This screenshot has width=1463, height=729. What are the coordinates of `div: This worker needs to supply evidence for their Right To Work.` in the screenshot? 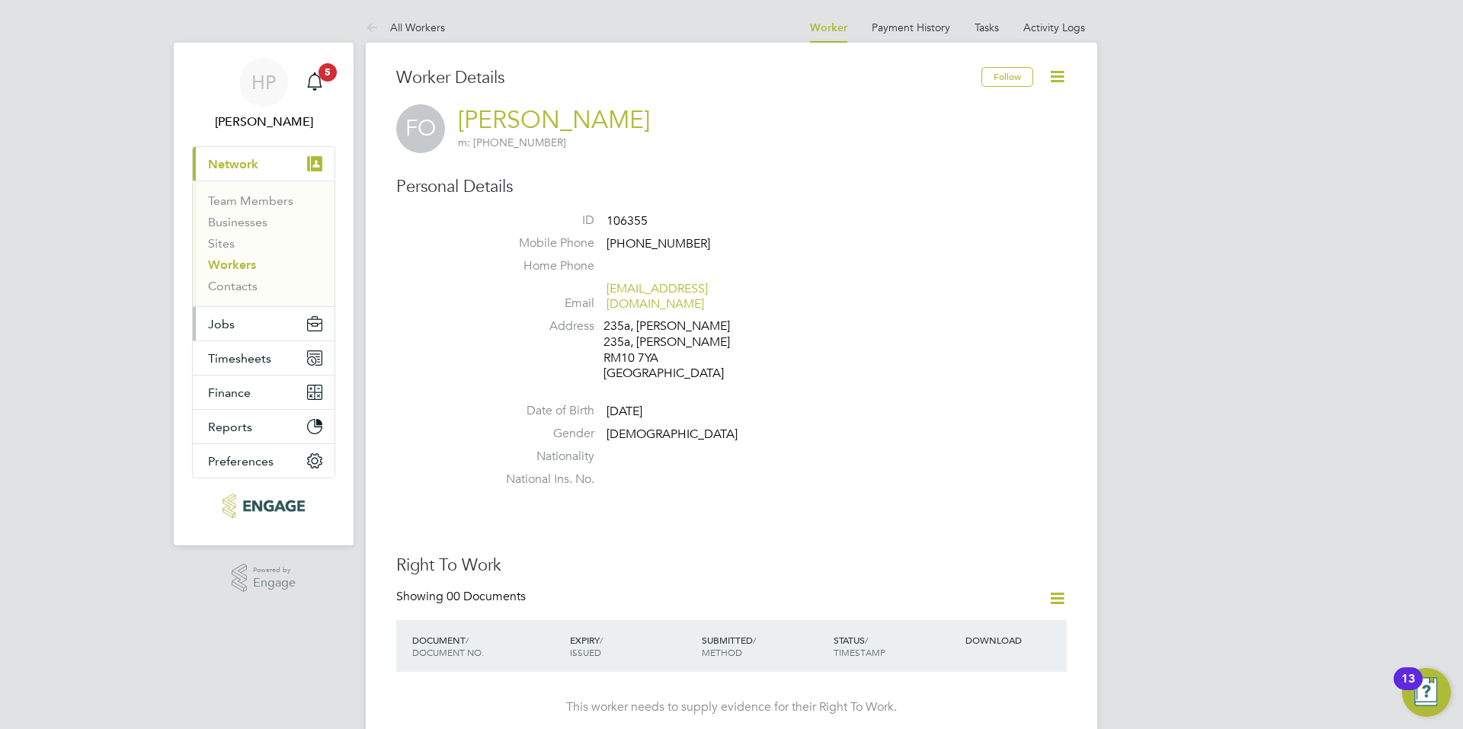 It's located at (731, 707).